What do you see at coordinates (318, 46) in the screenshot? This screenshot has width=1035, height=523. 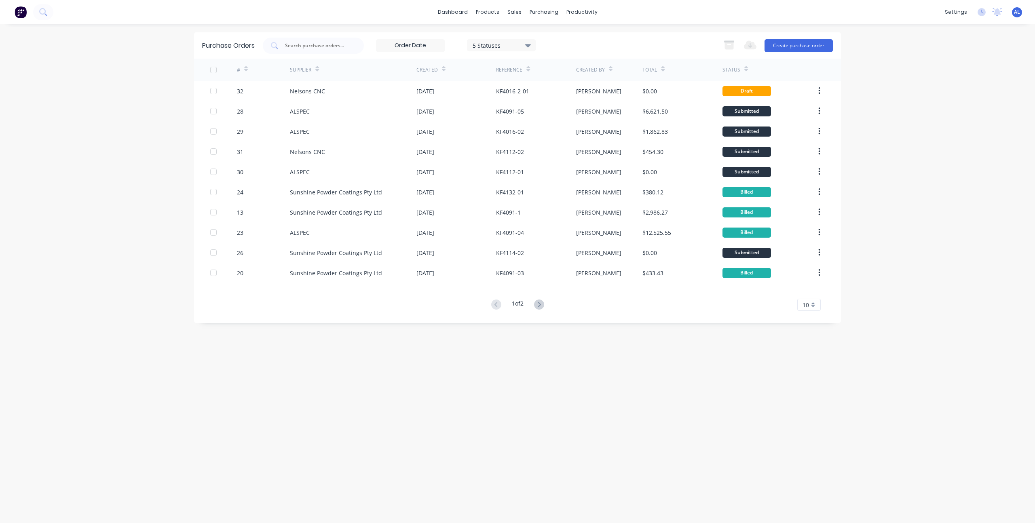 I see `input: Search purchase orders...` at bounding box center [318, 46].